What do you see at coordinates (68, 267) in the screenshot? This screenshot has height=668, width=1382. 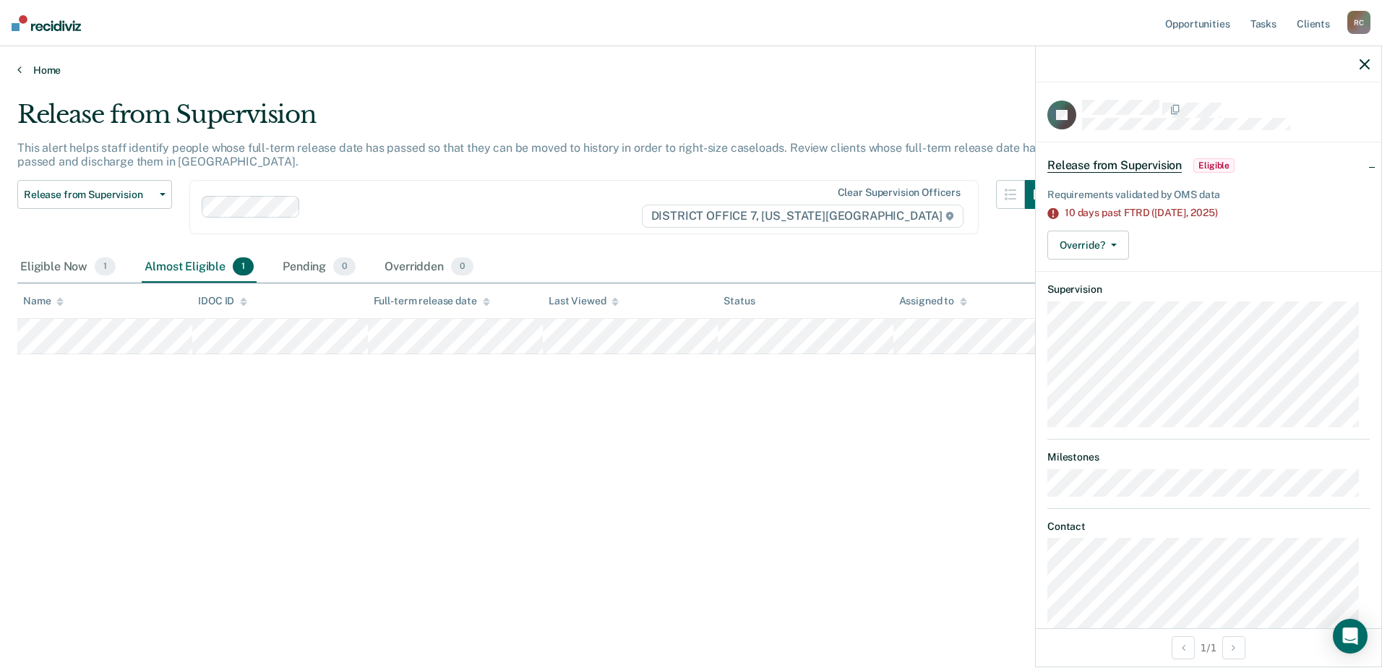 I see `div: Eligible Now` at bounding box center [68, 267].